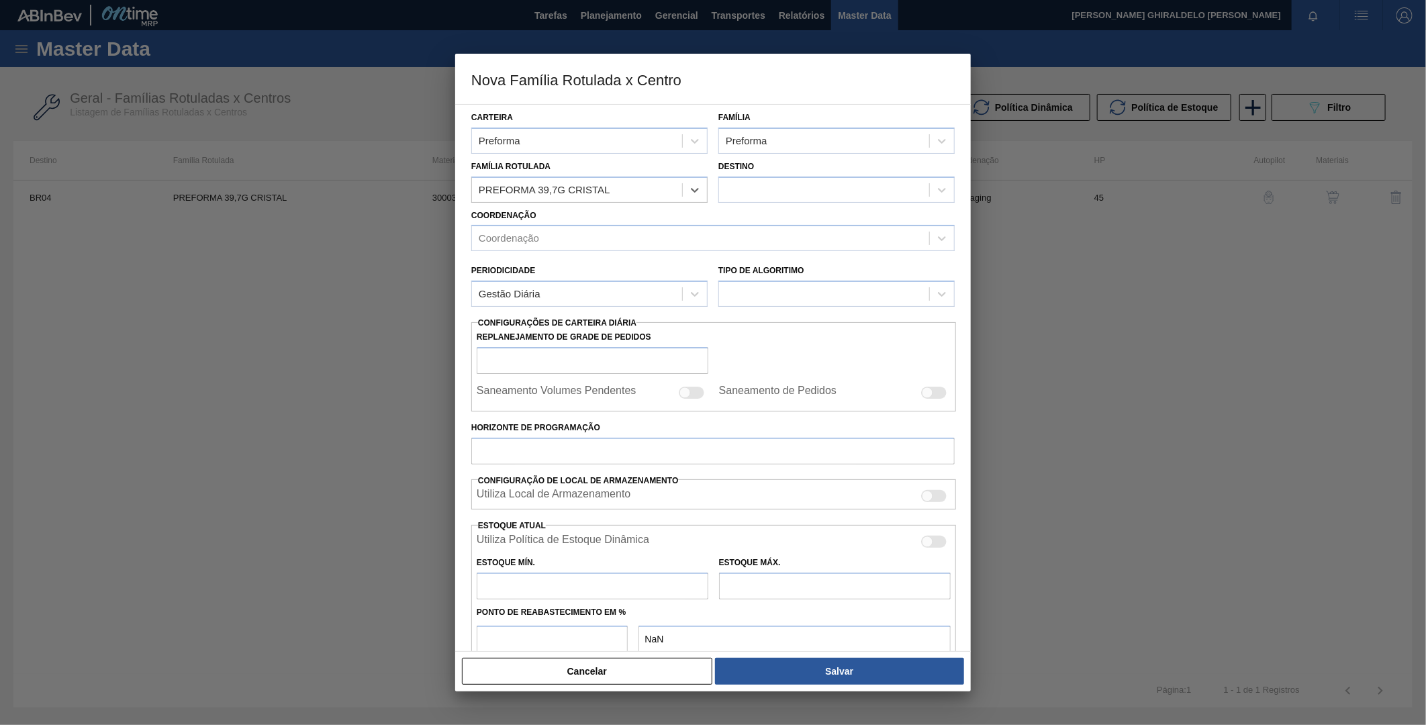 The width and height of the screenshot is (1426, 725). I want to click on label: Estoque Máx., so click(750, 562).